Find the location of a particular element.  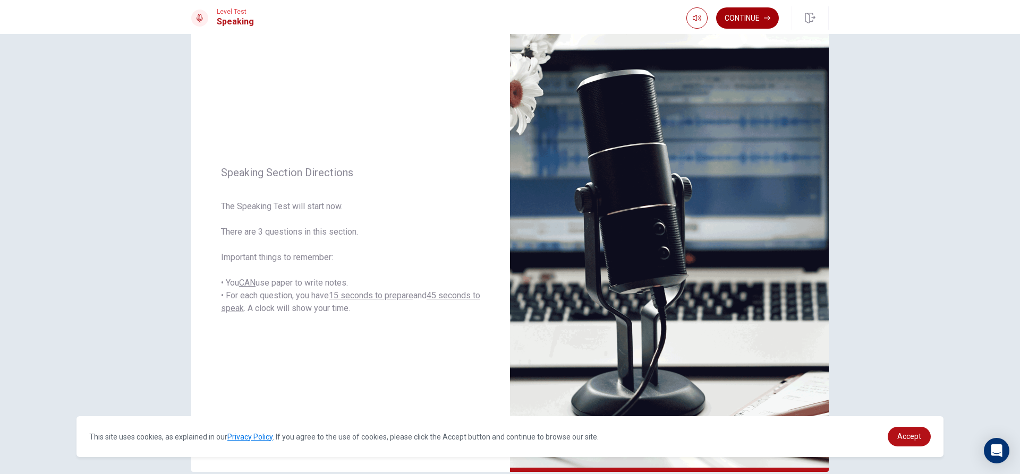

span: The Speaking Test will start now. There are 3 questions in this section. Important things to reme... is located at coordinates (351, 258).